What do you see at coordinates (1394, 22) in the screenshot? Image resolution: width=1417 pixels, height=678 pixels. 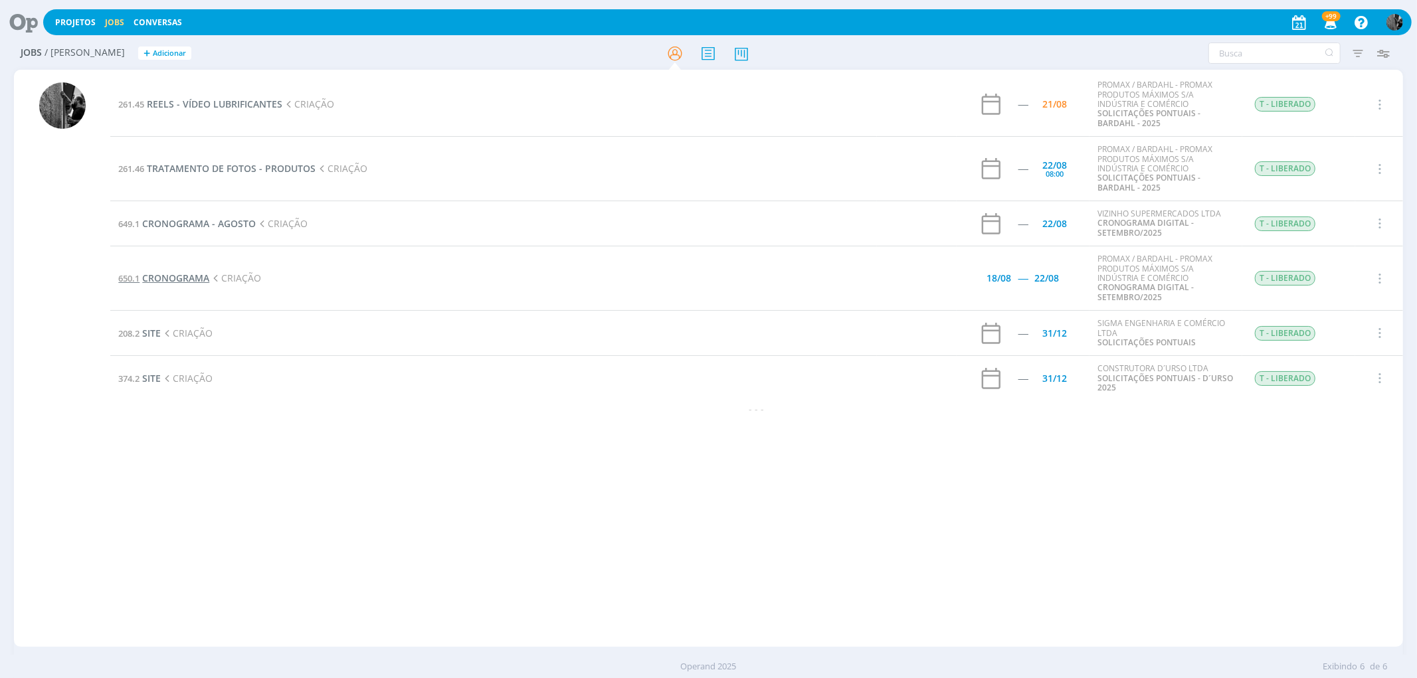 I see `button: P` at bounding box center [1394, 22].